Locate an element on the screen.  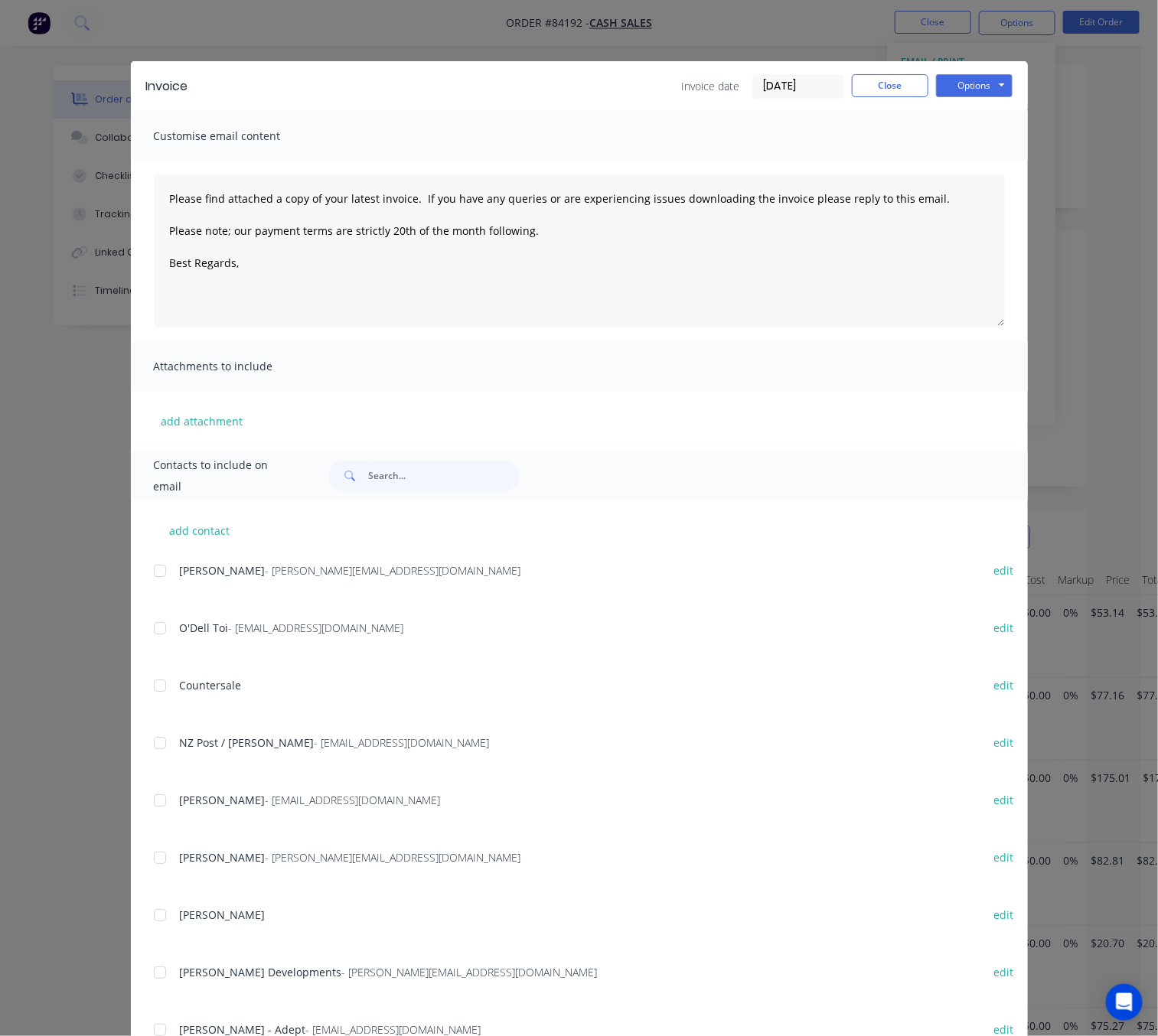
button: Options is located at coordinates (974, 86).